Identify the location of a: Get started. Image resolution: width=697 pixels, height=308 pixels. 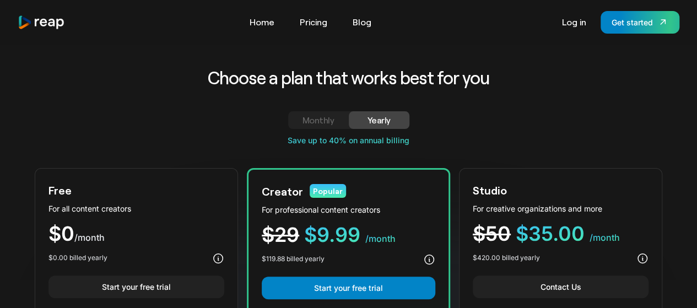
(640, 22).